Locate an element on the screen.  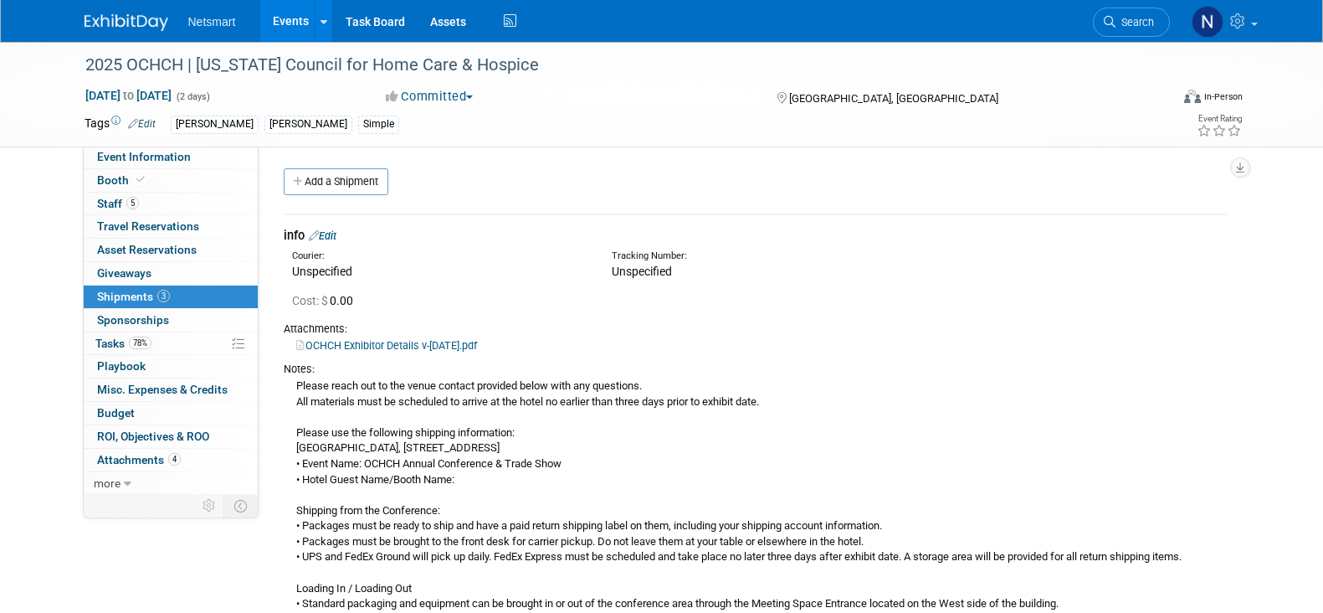
span: ROI, Objectives & ROO is located at coordinates (153, 436).